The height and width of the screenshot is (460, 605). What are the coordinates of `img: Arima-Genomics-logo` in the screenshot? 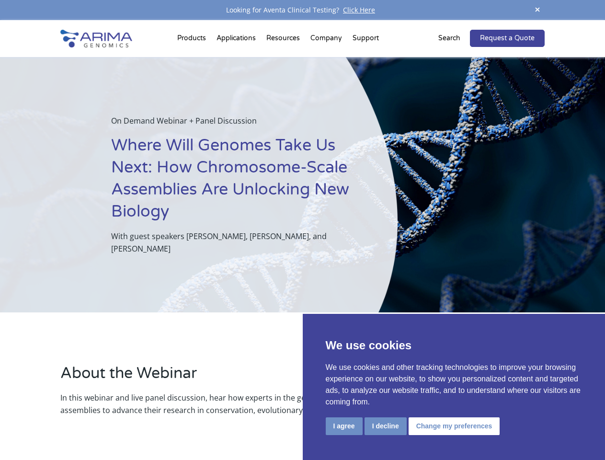 It's located at (96, 38).